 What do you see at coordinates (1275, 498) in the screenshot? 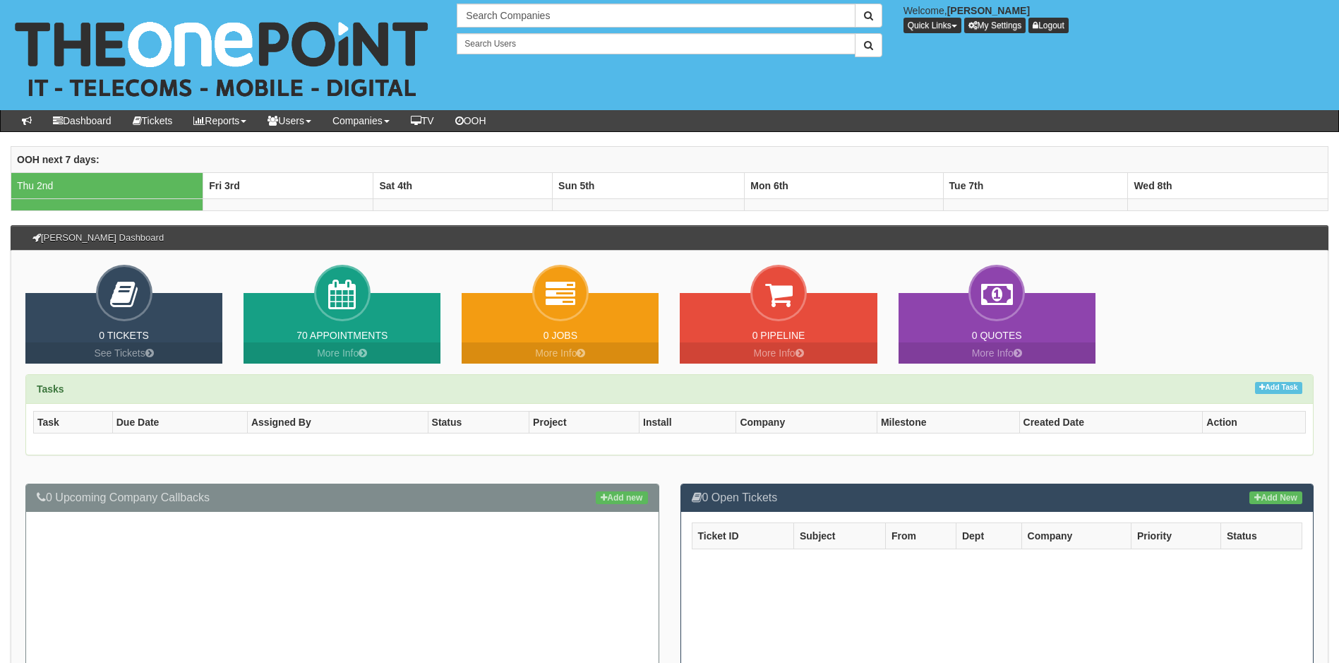
I see `a: Add New` at bounding box center [1275, 498].